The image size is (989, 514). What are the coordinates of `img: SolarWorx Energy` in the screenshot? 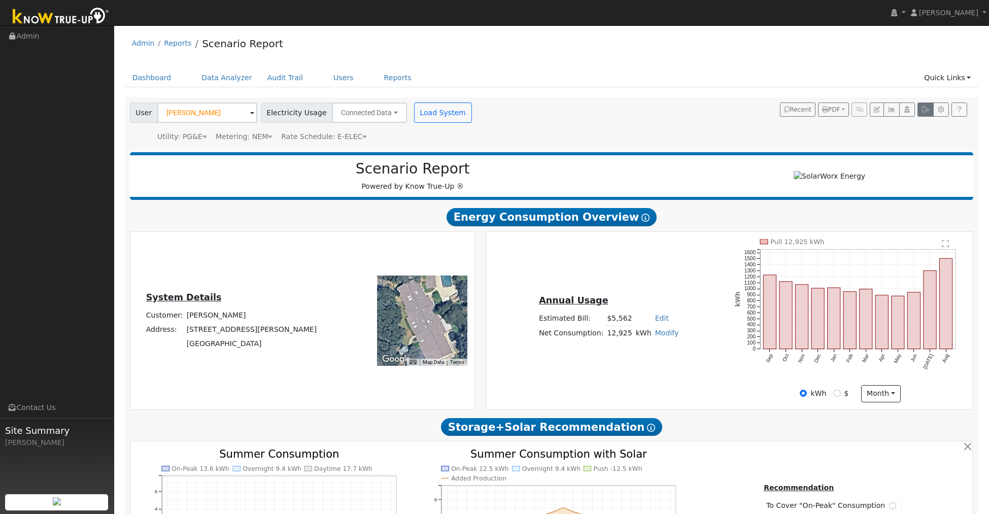 It's located at (829, 176).